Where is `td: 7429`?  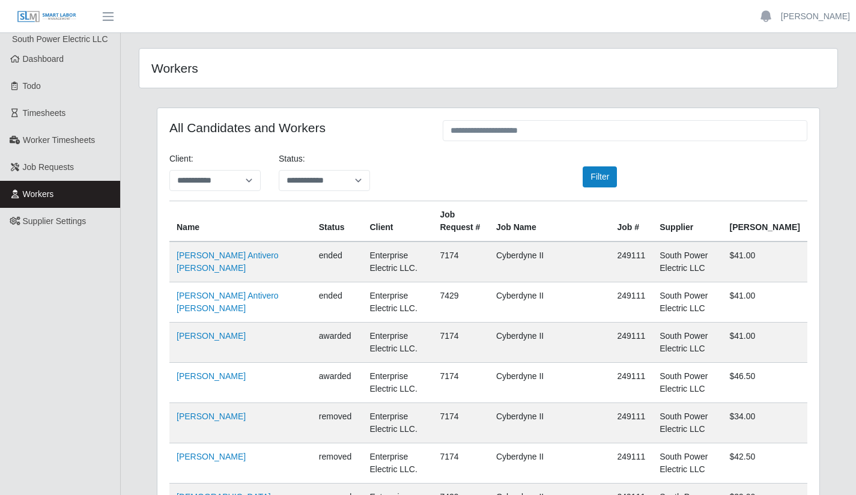
td: 7429 is located at coordinates (460, 302).